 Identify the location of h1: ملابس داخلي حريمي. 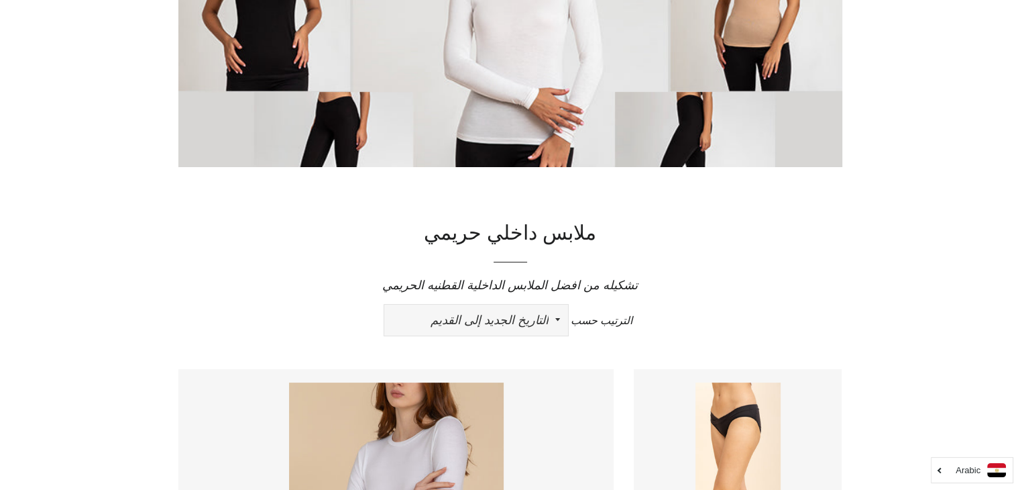
(510, 234).